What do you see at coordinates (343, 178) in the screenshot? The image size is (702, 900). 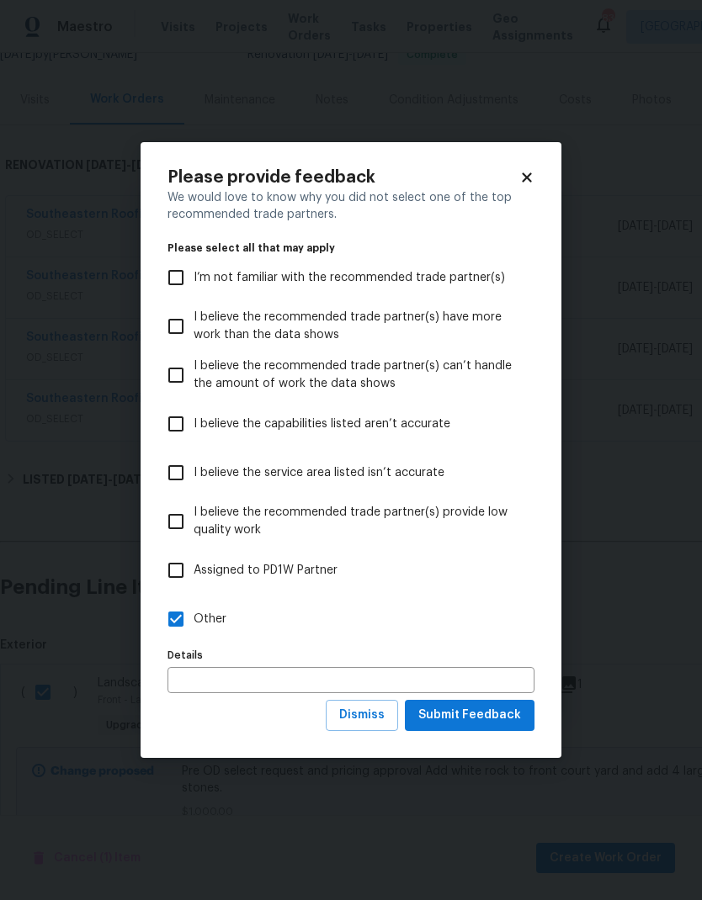 I see `h2: Please provide feedback` at bounding box center [343, 178].